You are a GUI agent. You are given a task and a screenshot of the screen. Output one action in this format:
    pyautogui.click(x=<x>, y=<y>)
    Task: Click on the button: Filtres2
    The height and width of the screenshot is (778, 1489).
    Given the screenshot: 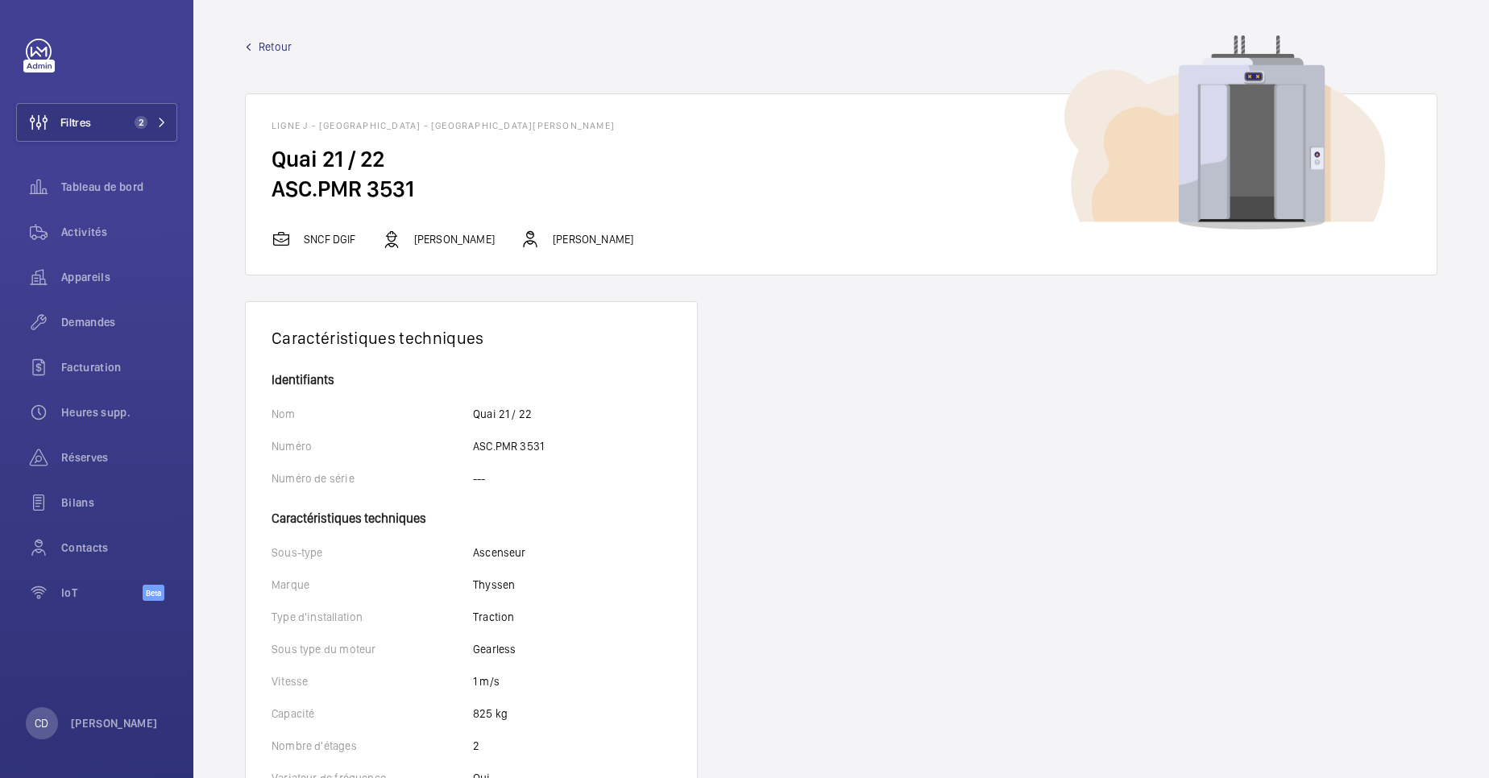 What is the action you would take?
    pyautogui.click(x=97, y=122)
    